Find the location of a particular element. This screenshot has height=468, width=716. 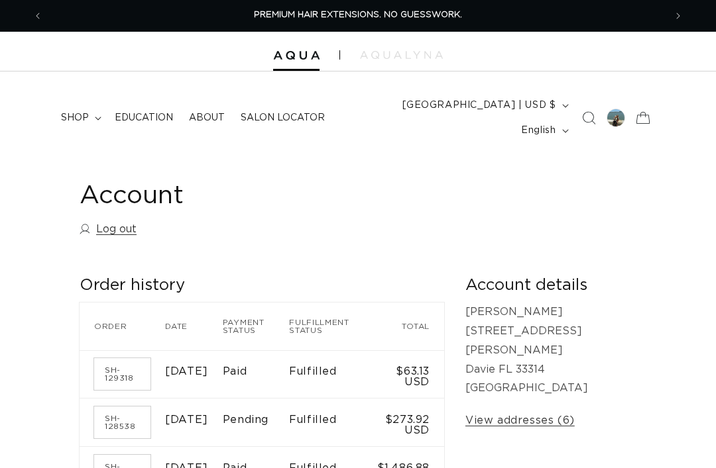

span: English is located at coordinates (538, 131).